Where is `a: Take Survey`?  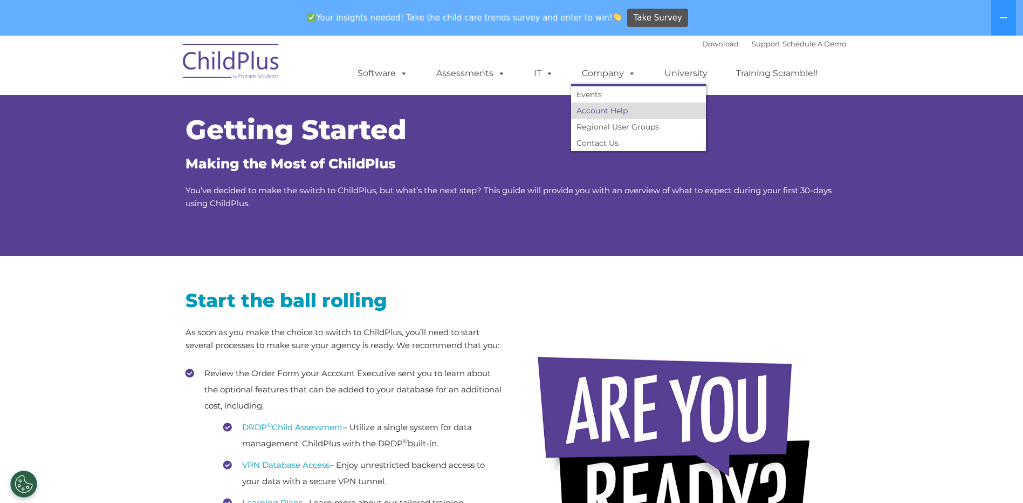
a: Take Survey is located at coordinates (658, 18).